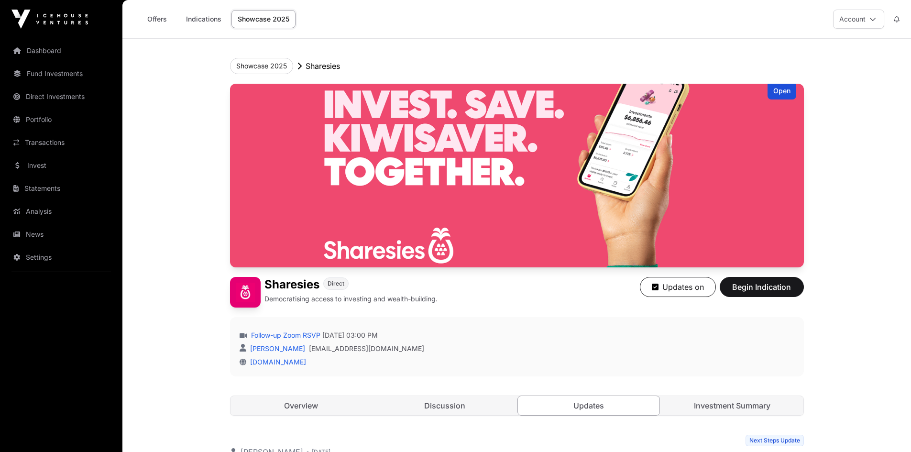 The image size is (911, 452). I want to click on a: News, so click(61, 234).